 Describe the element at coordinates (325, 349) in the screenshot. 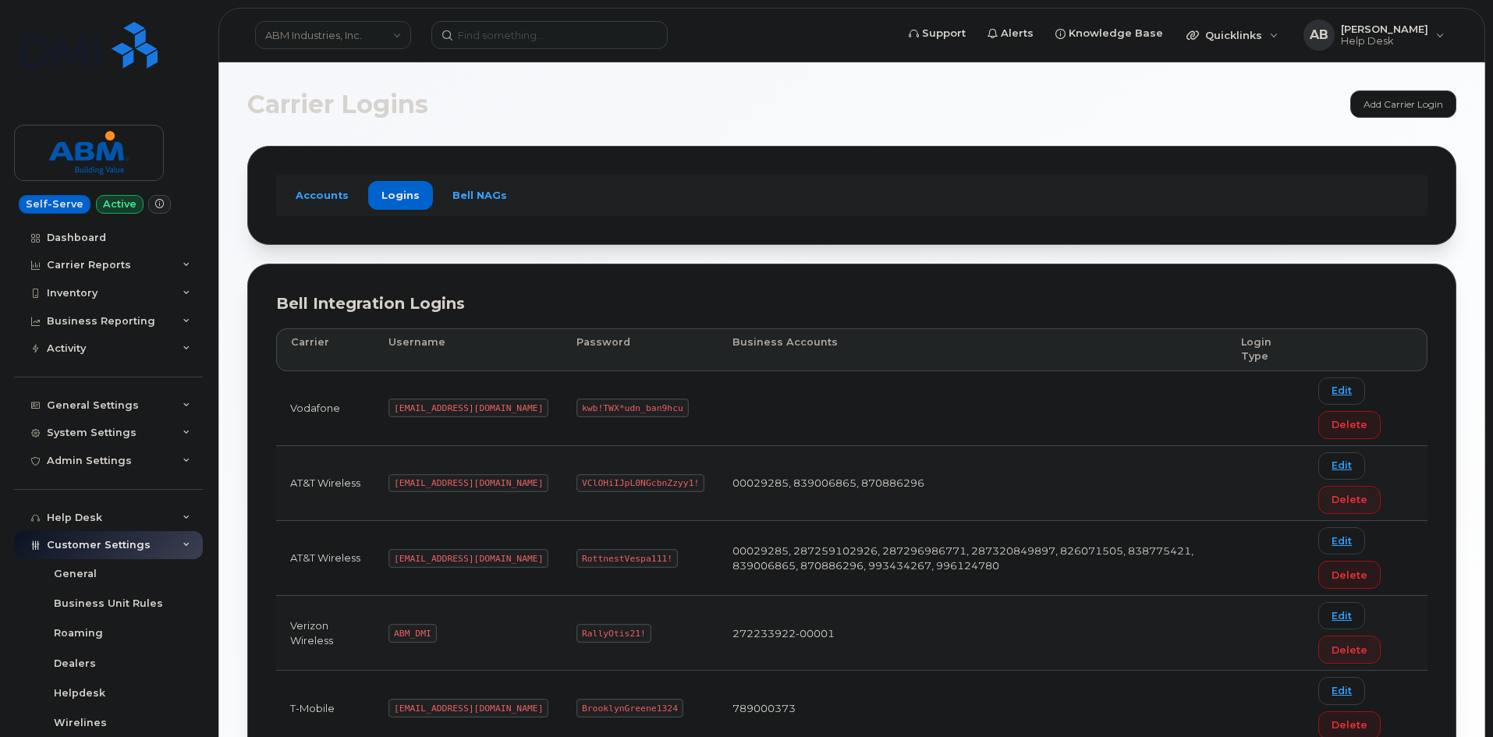

I see `th: Carrier` at that location.